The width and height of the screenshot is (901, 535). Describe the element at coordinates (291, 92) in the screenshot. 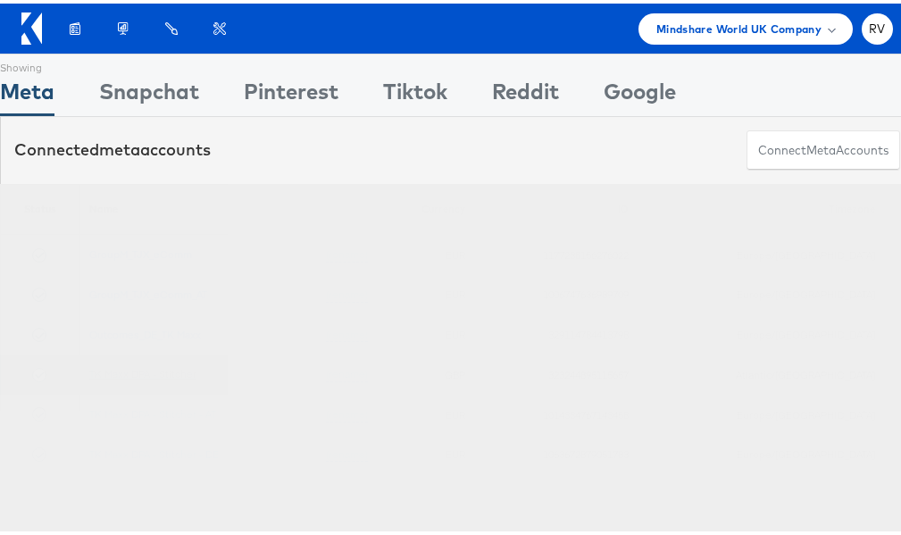

I see `div: Pinterest` at that location.